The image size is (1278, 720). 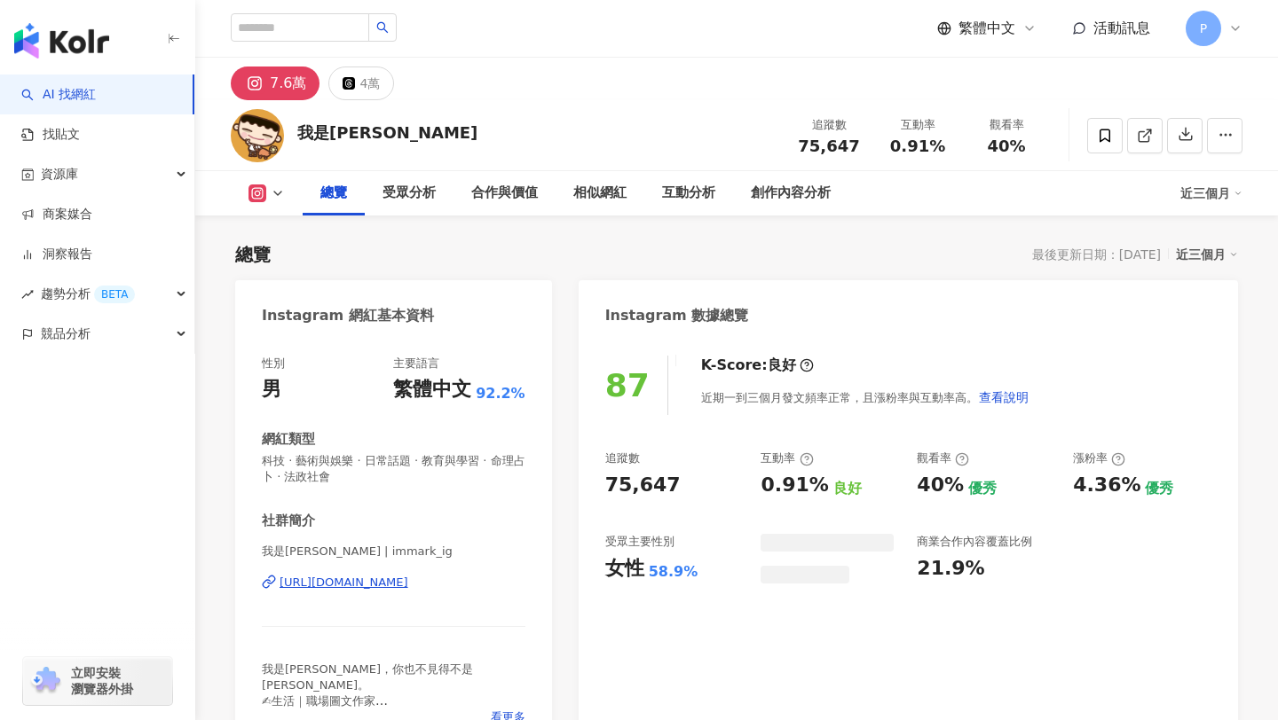 What do you see at coordinates (504, 193) in the screenshot?
I see `div: 合作與價值` at bounding box center [504, 193].